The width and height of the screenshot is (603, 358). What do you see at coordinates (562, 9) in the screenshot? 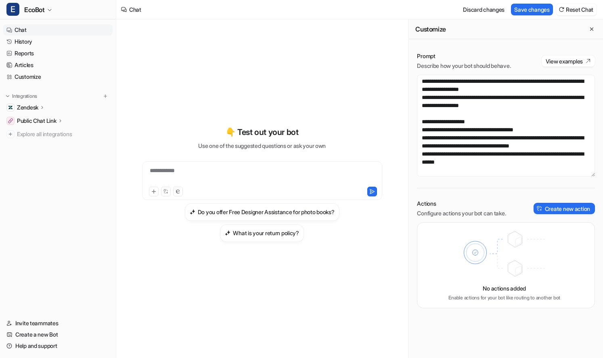
I see `img: reset` at bounding box center [562, 9].